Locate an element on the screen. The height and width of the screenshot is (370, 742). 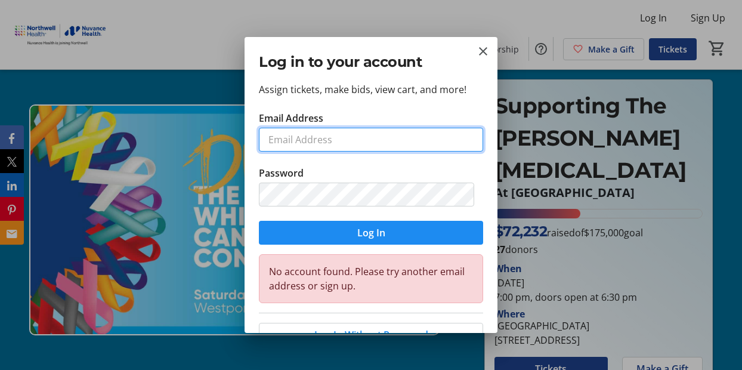
div: No account found. Please try another email address or sign up. is located at coordinates (371, 279).